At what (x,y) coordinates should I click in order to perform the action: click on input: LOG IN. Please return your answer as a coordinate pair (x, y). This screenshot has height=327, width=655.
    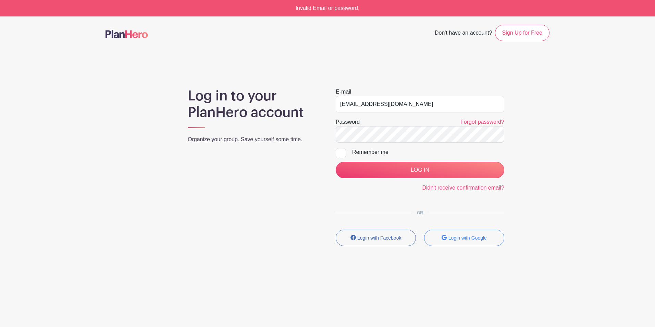
    Looking at the image, I should click on (420, 170).